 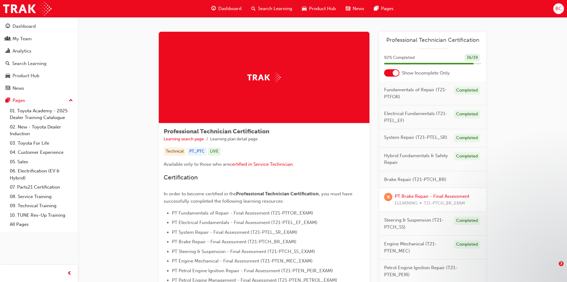 What do you see at coordinates (19, 100) in the screenshot?
I see `div: Pages` at bounding box center [19, 100].